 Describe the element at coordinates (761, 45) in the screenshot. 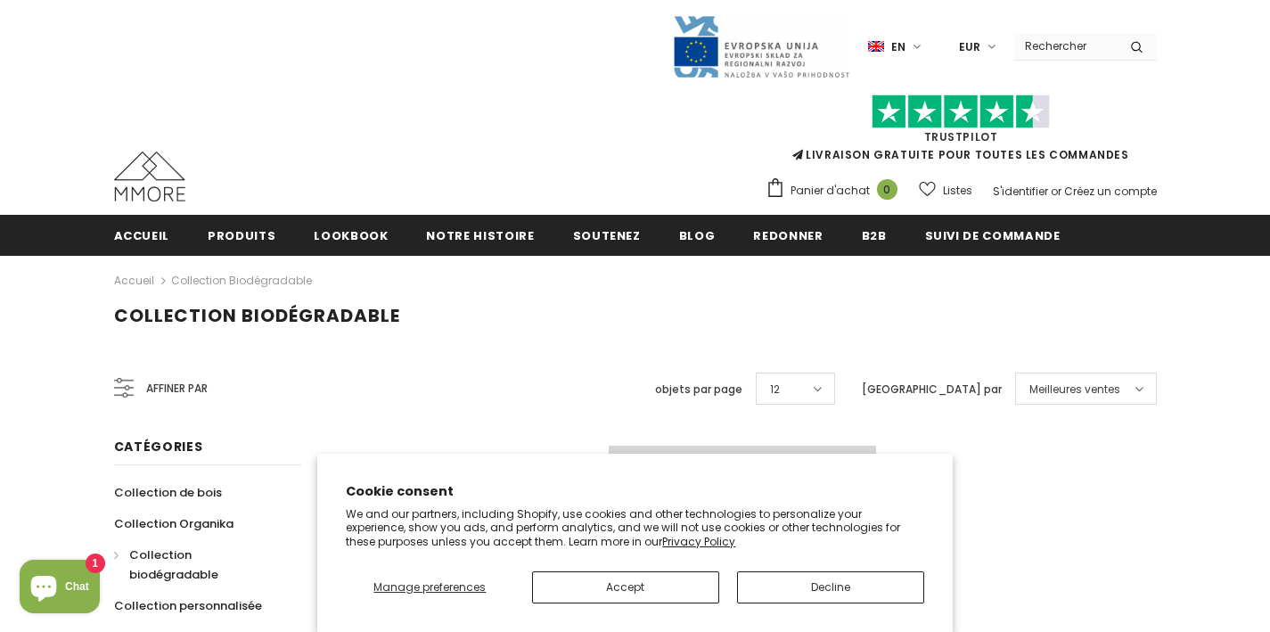

I see `a: Javni Razpis` at that location.